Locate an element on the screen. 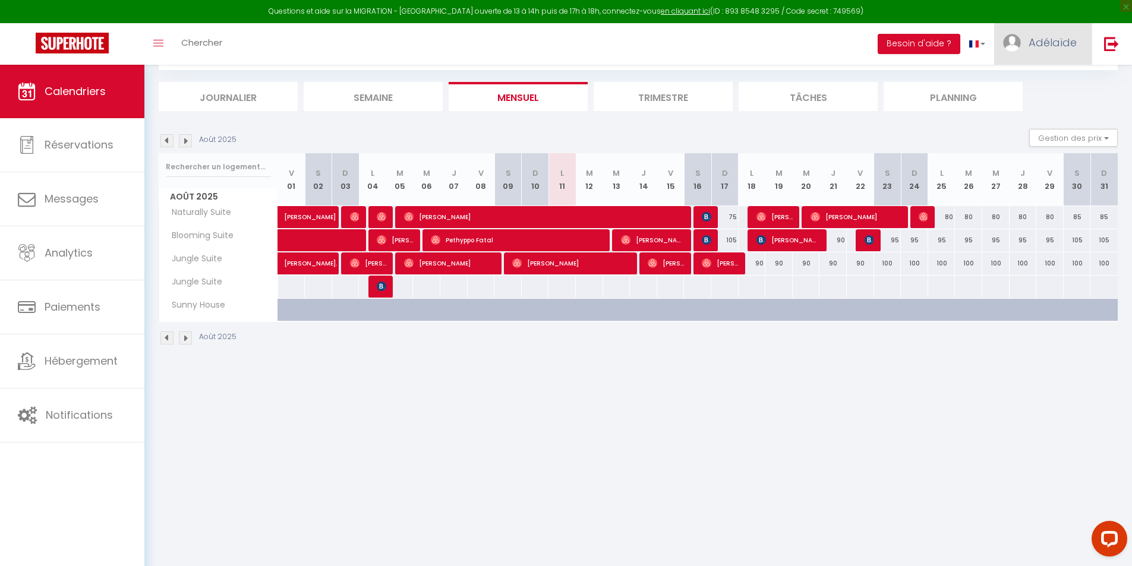  a: en cliquant ici is located at coordinates (685, 11).